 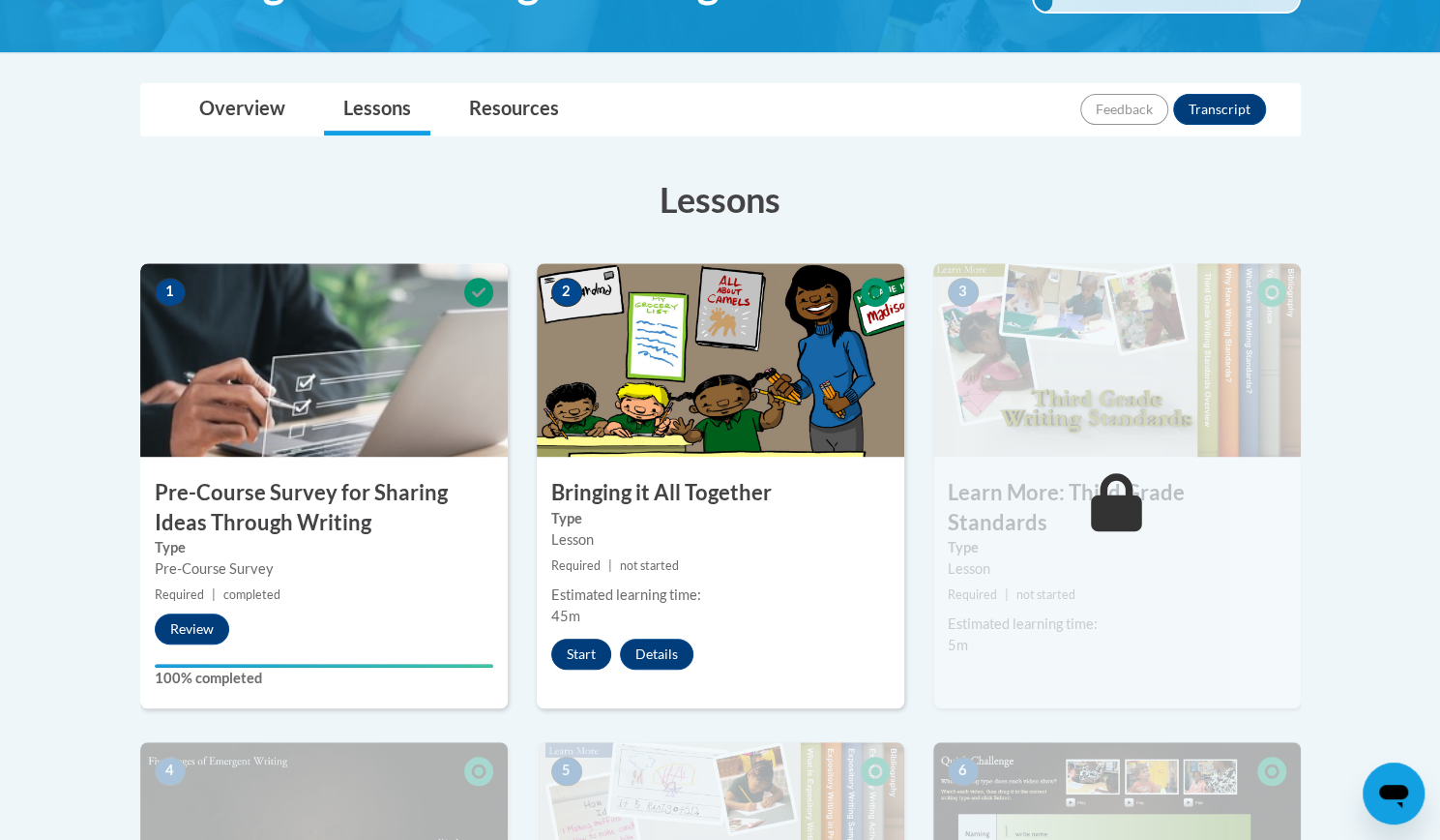 I want to click on span: 3, so click(x=963, y=292).